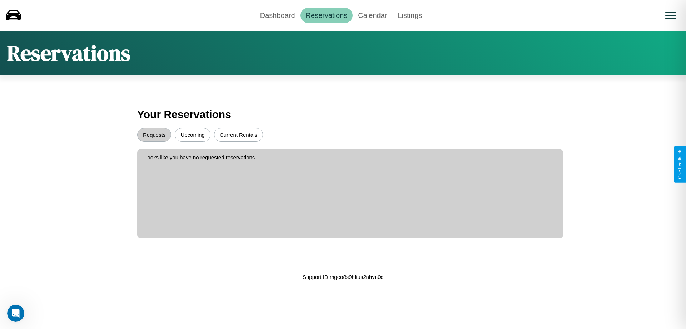 The image size is (686, 329). I want to click on h3: Your Reservations, so click(343, 114).